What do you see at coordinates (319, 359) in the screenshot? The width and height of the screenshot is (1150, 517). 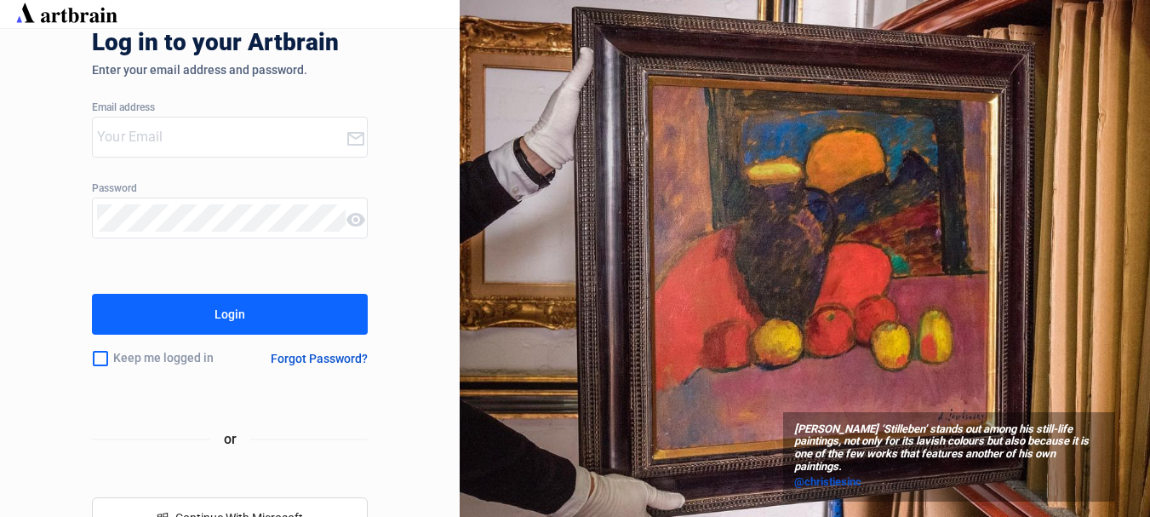 I see `div: Forgot Password?` at bounding box center [319, 359].